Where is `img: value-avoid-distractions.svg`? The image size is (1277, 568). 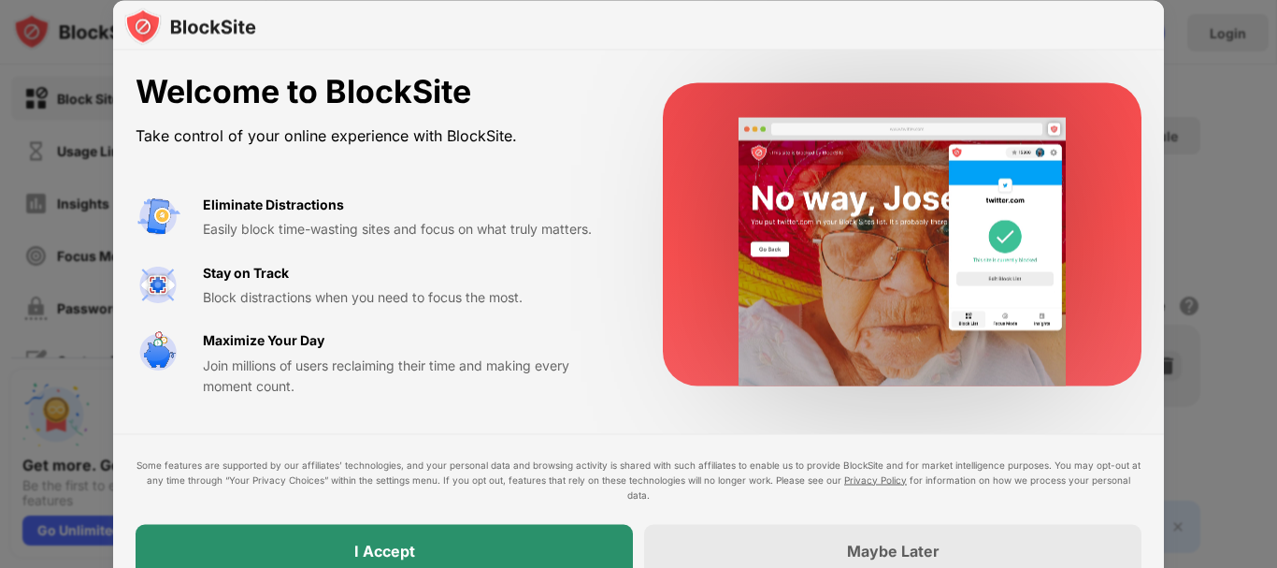
img: value-avoid-distractions.svg is located at coordinates (158, 216).